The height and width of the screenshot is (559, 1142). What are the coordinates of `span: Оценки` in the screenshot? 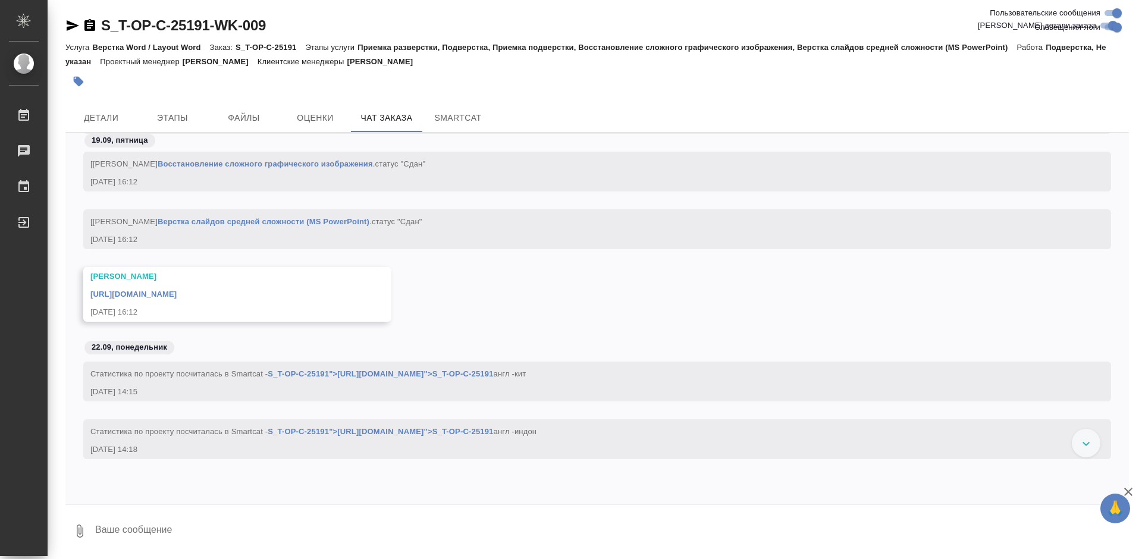 It's located at (315, 118).